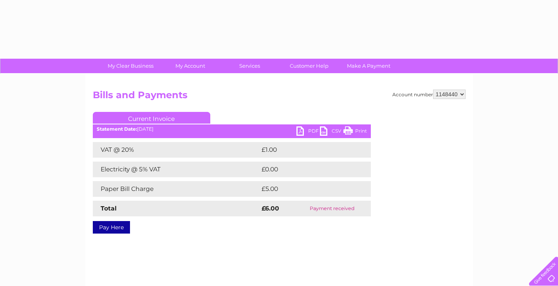  Describe the element at coordinates (332, 209) in the screenshot. I see `td: Payment received` at that location.